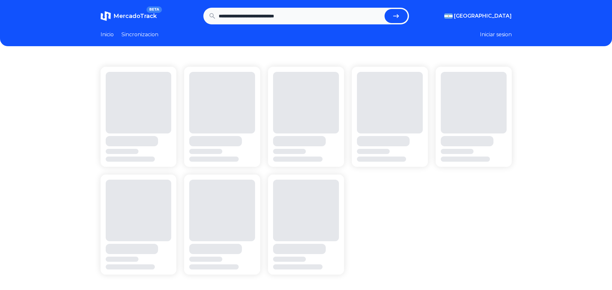  Describe the element at coordinates (106, 16) in the screenshot. I see `img: MercadoTrack` at that location.